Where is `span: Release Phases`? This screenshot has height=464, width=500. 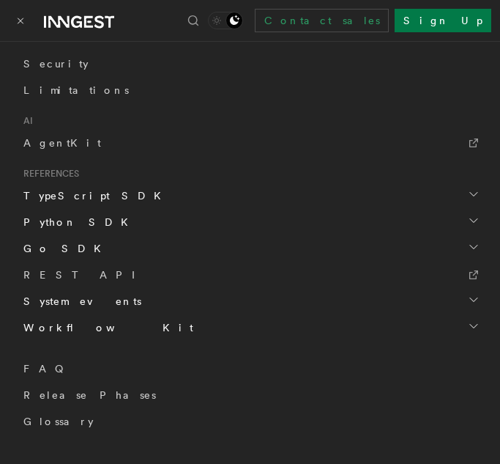
span: Release Phases is located at coordinates (89, 395).